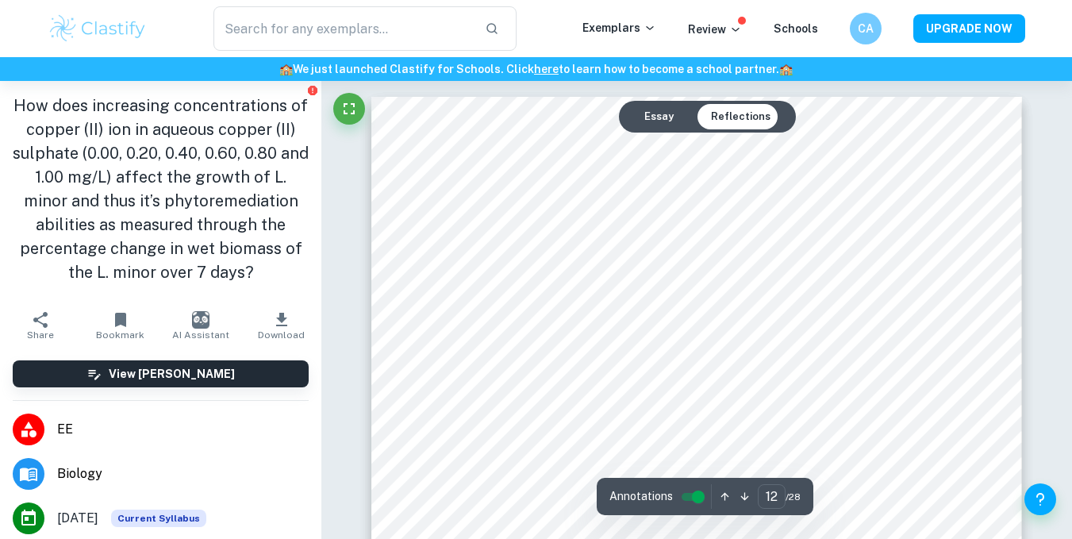  What do you see at coordinates (120, 325) in the screenshot?
I see `button: Bookmark` at bounding box center [120, 325].